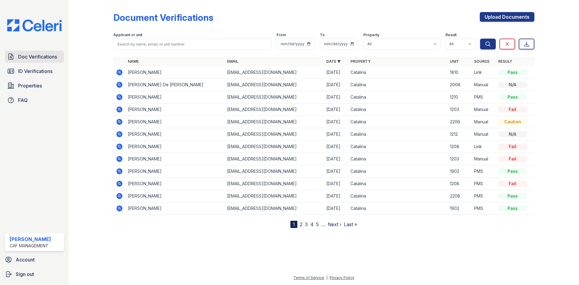 Image resolution: width=579 pixels, height=285 pixels. Describe the element at coordinates (317, 224) in the screenshot. I see `a: 5` at that location.